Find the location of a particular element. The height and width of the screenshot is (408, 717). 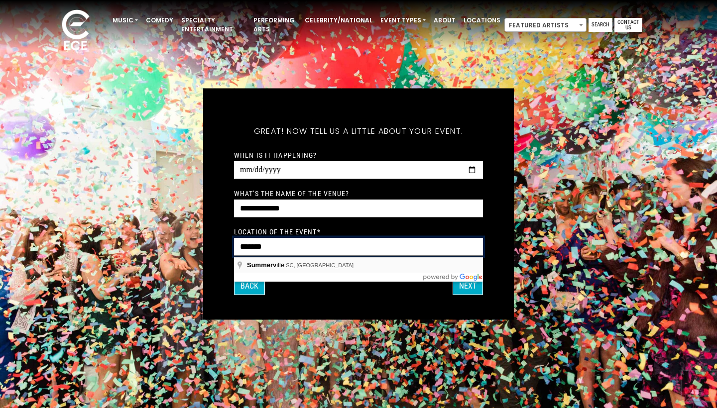

label: What's the name of the venue? is located at coordinates (291, 194).